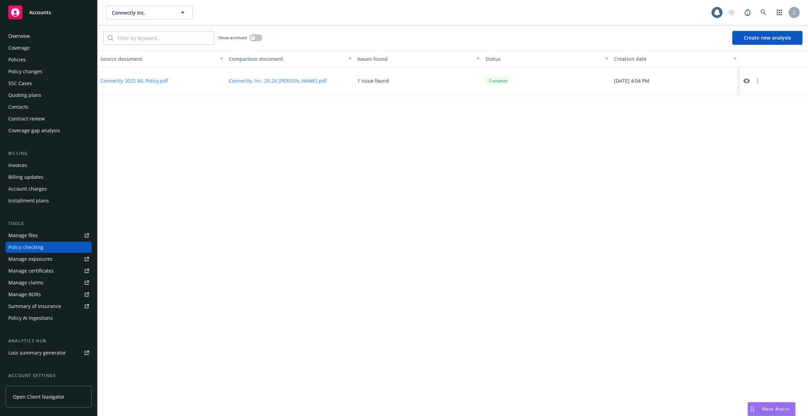  Describe the element at coordinates (547, 59) in the screenshot. I see `button: Status` at that location.